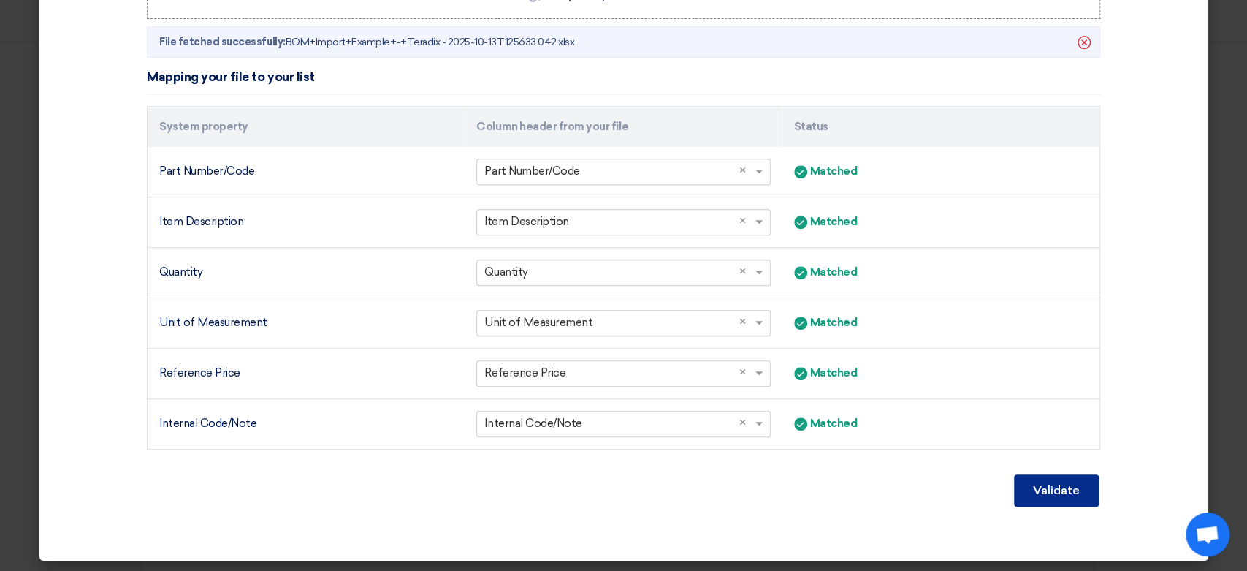 Image resolution: width=1247 pixels, height=571 pixels. I want to click on div: Internal Code/Note, so click(306, 423).